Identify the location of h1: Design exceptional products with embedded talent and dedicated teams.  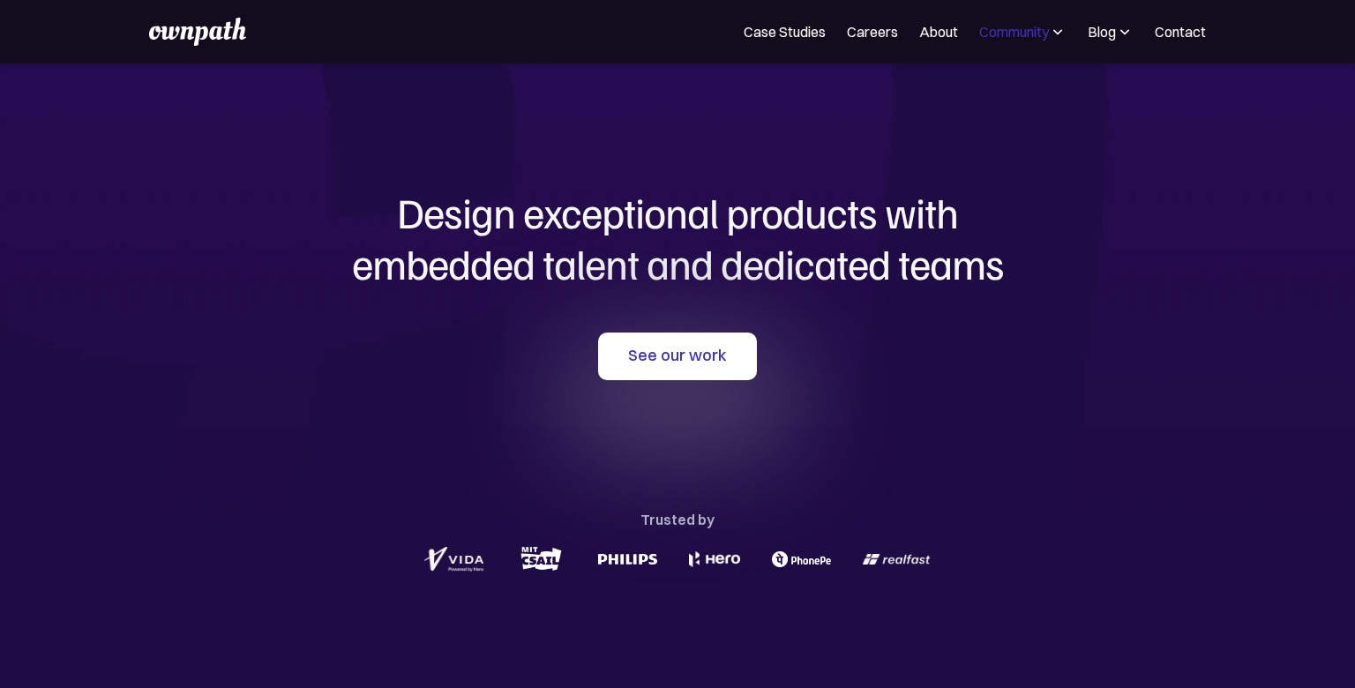
(677, 237).